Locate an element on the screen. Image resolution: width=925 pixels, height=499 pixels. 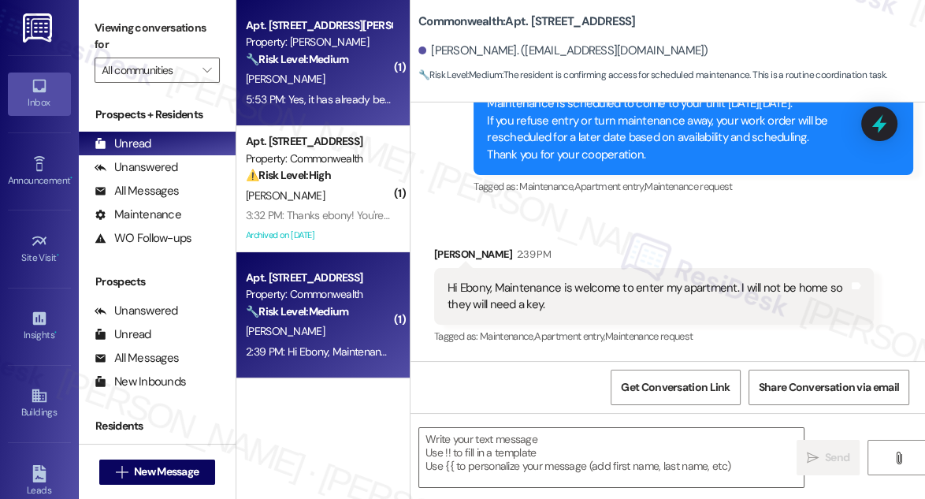
button: Share Conversation via email is located at coordinates (829, 387).